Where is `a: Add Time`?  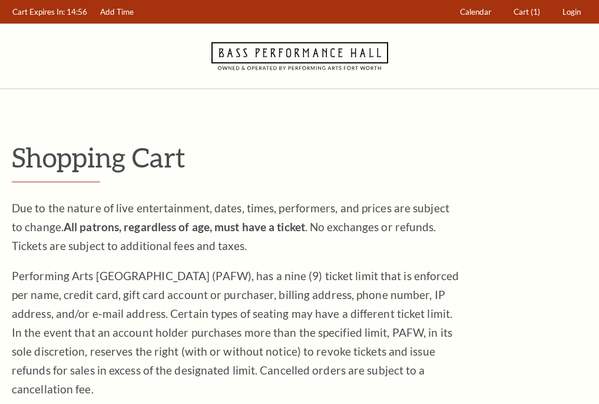
a: Add Time is located at coordinates (117, 12).